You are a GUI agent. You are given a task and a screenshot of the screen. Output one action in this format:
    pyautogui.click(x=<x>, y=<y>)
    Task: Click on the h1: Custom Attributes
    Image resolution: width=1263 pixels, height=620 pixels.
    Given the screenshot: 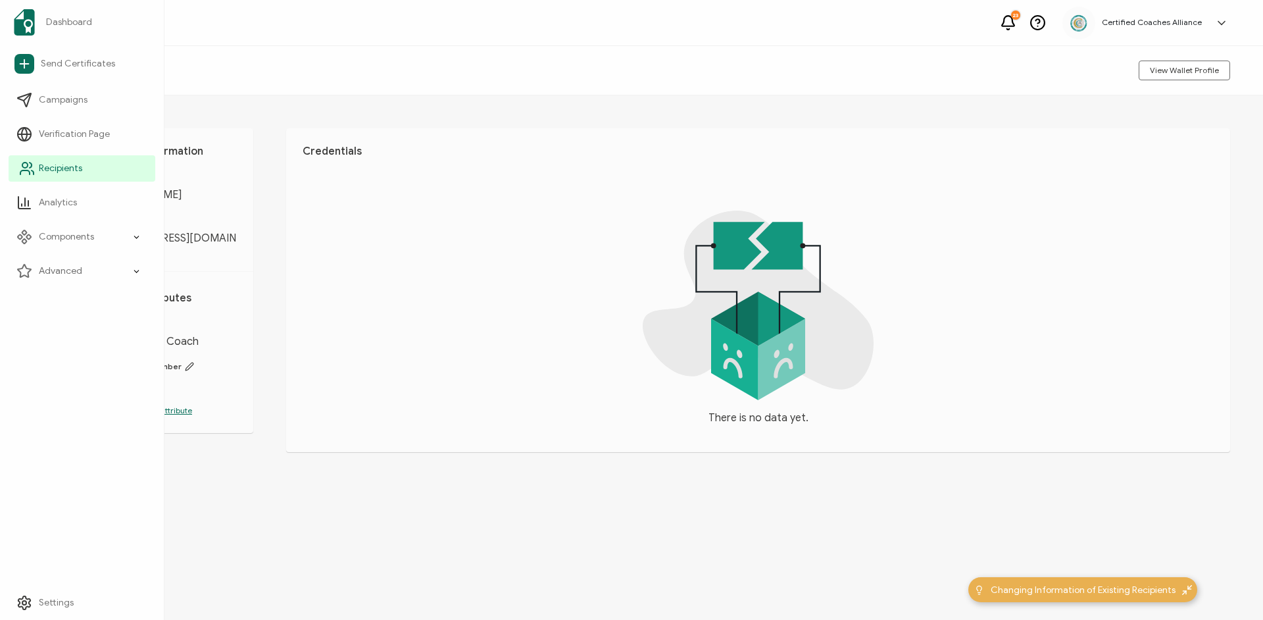 What is the action you would take?
    pyautogui.click(x=168, y=298)
    